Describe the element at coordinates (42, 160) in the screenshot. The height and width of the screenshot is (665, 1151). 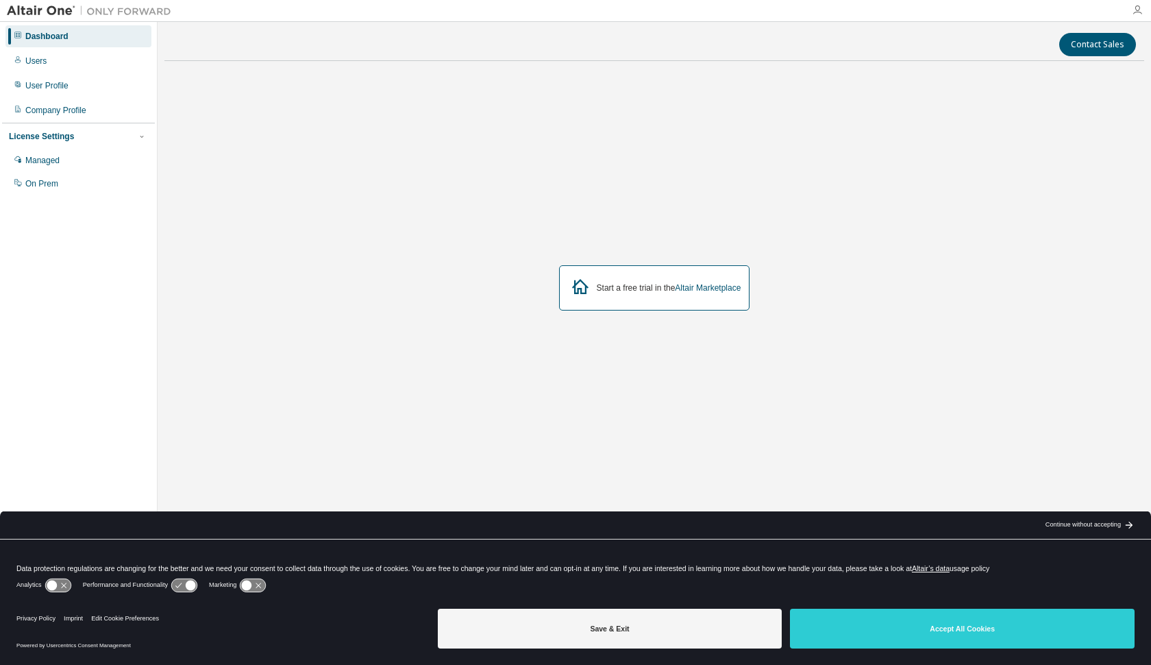
I see `div: Managed` at that location.